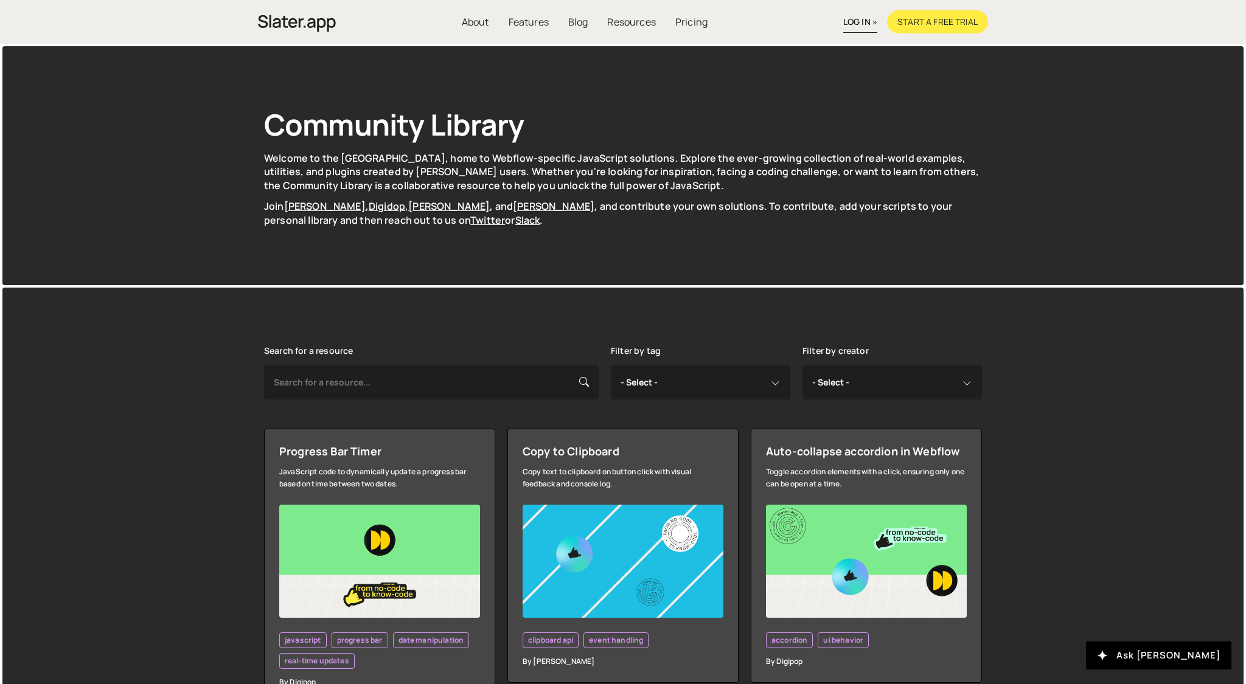  What do you see at coordinates (623, 478) in the screenshot?
I see `div: Copy text to clipboard on button click with visual feedback and console log.` at bounding box center [623, 478].